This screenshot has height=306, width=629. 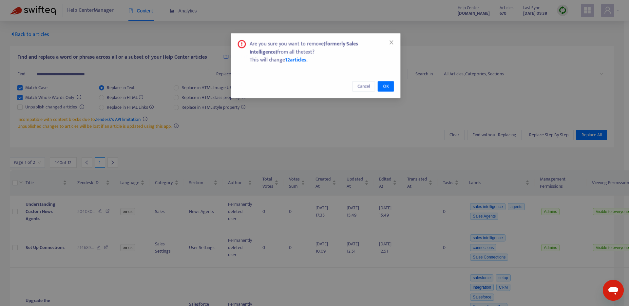 I want to click on button: OK, so click(x=385, y=86).